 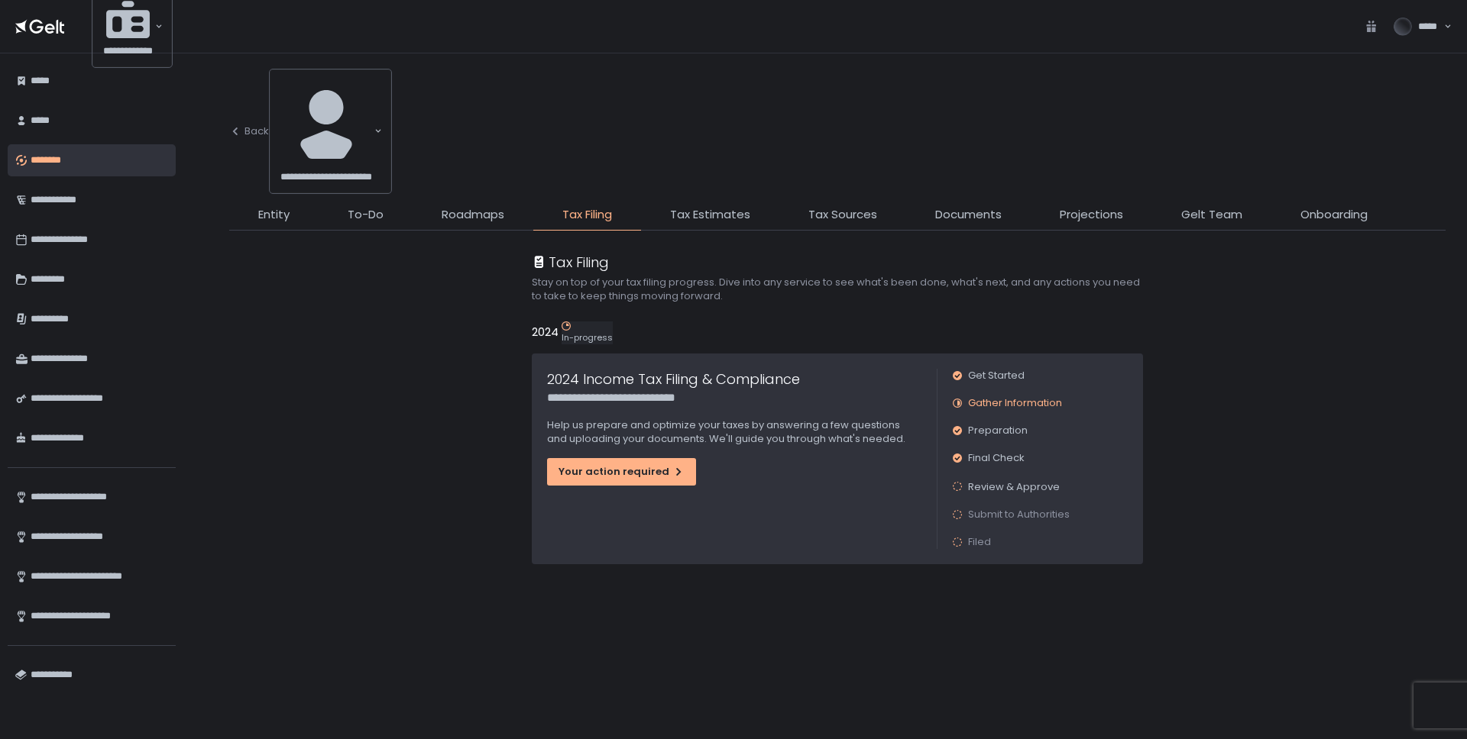 What do you see at coordinates (621, 472) in the screenshot?
I see `button: Your action required` at bounding box center [621, 472].